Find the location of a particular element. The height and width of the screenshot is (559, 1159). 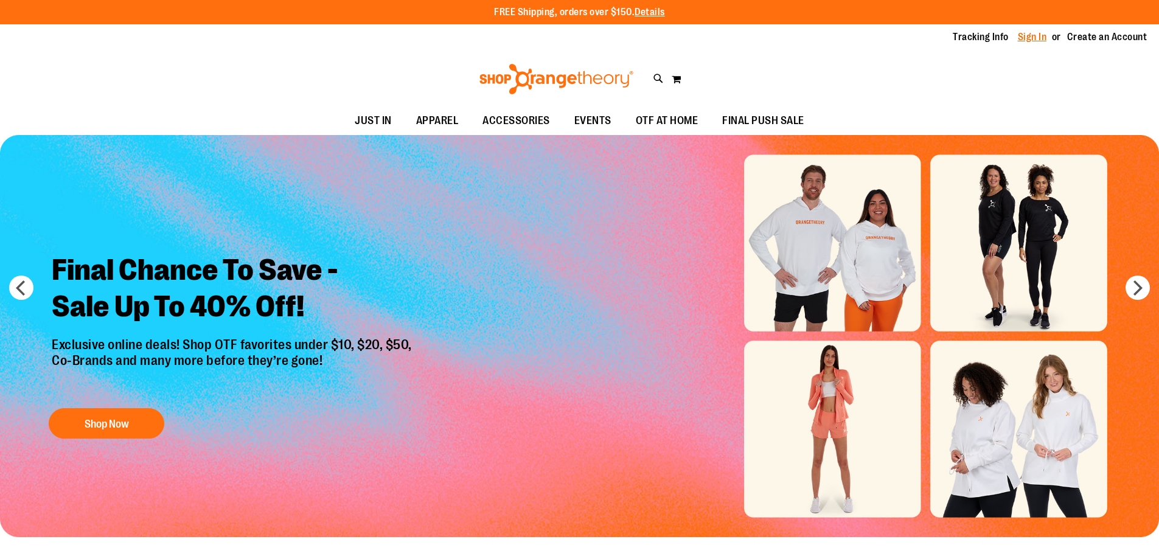

a: APPAREL is located at coordinates (437, 121).